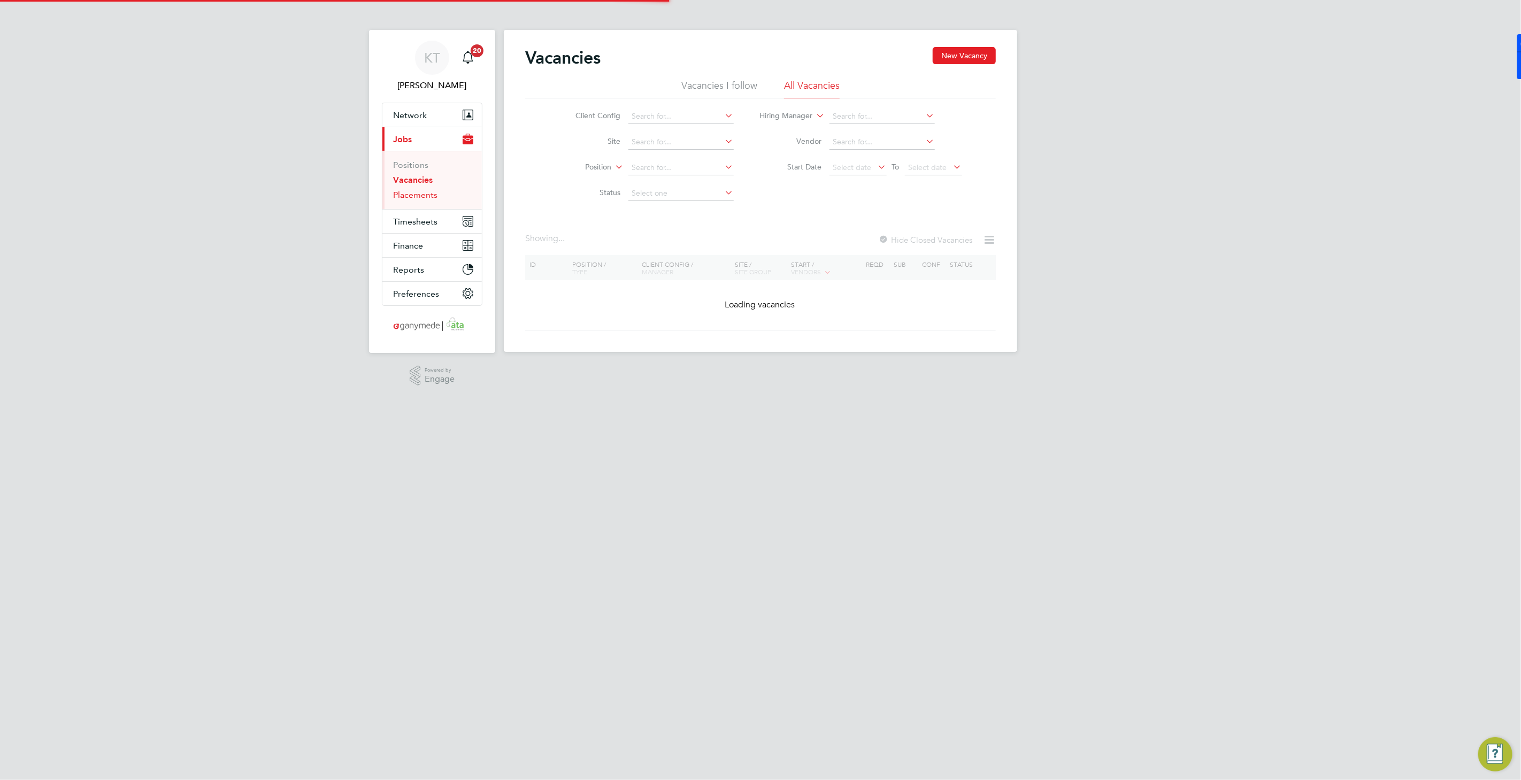  Describe the element at coordinates (432, 245) in the screenshot. I see `button: Finance` at that location.